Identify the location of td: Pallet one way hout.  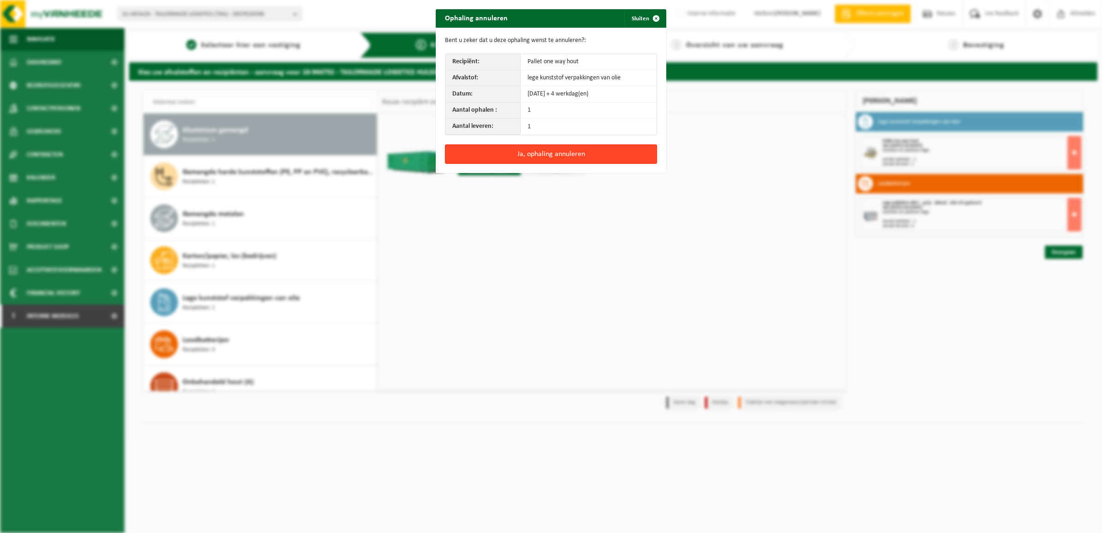
(588, 62).